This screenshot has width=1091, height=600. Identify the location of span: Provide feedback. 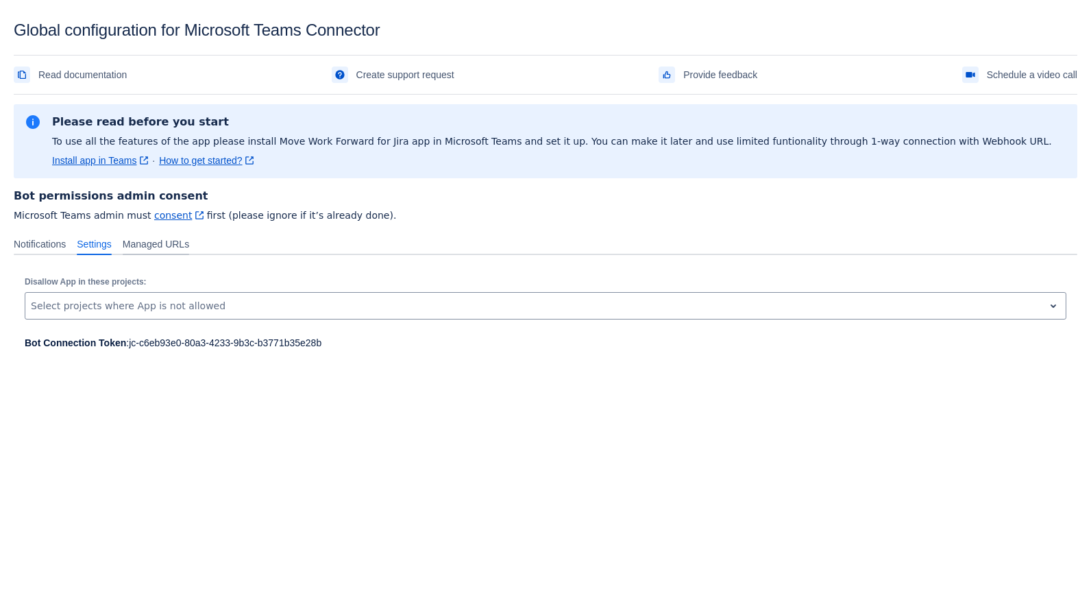
(720, 75).